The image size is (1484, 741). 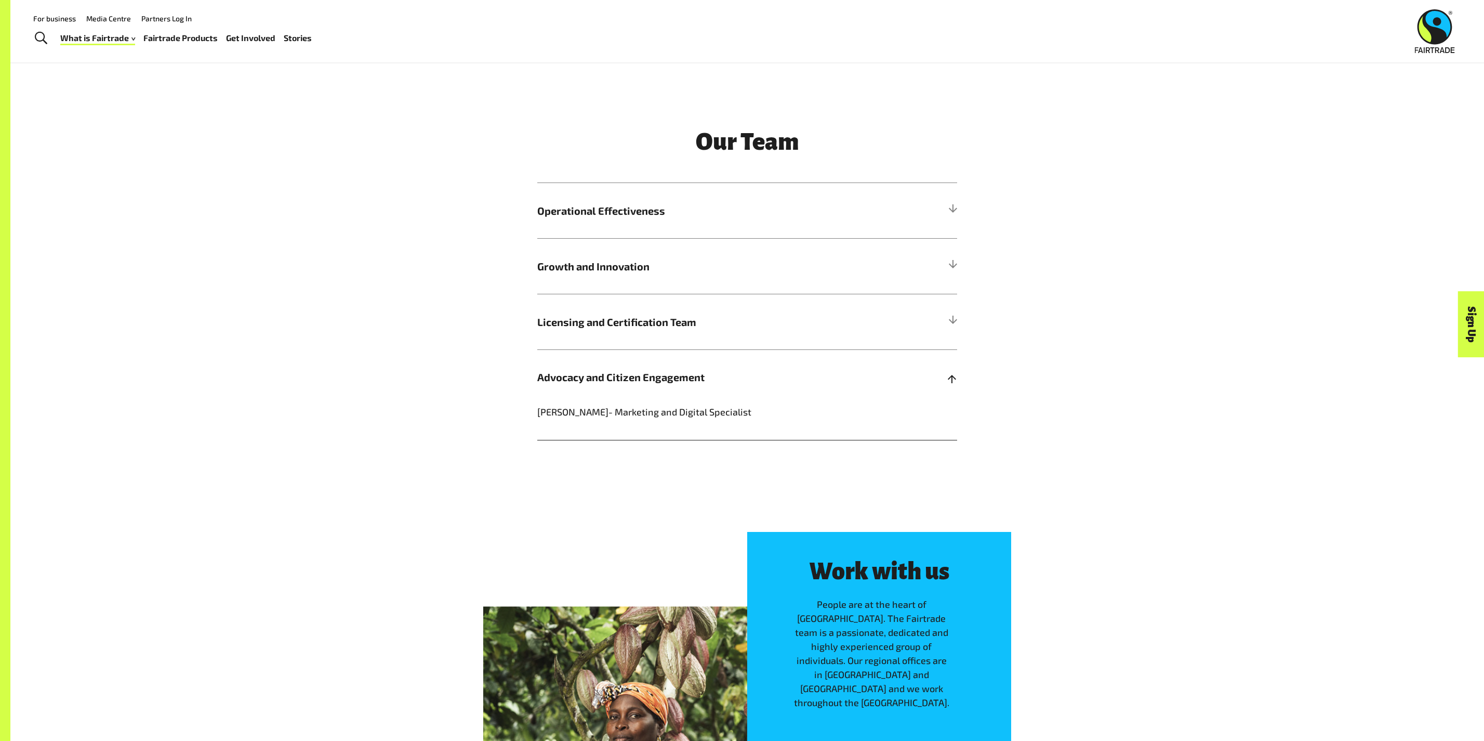 I want to click on h2: Our Team, so click(x=747, y=142).